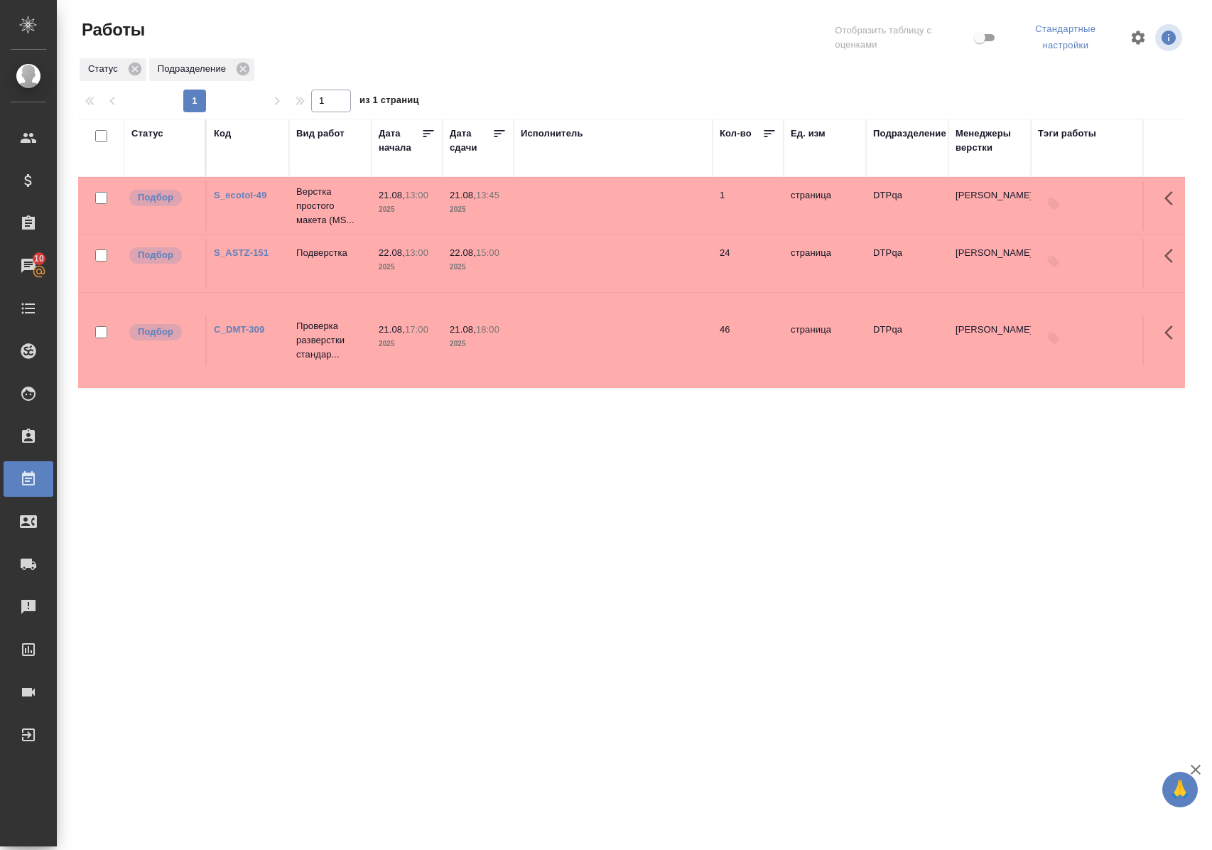 The height and width of the screenshot is (850, 1212). Describe the element at coordinates (1138, 38) in the screenshot. I see `span: Настроить таблицу` at that location.